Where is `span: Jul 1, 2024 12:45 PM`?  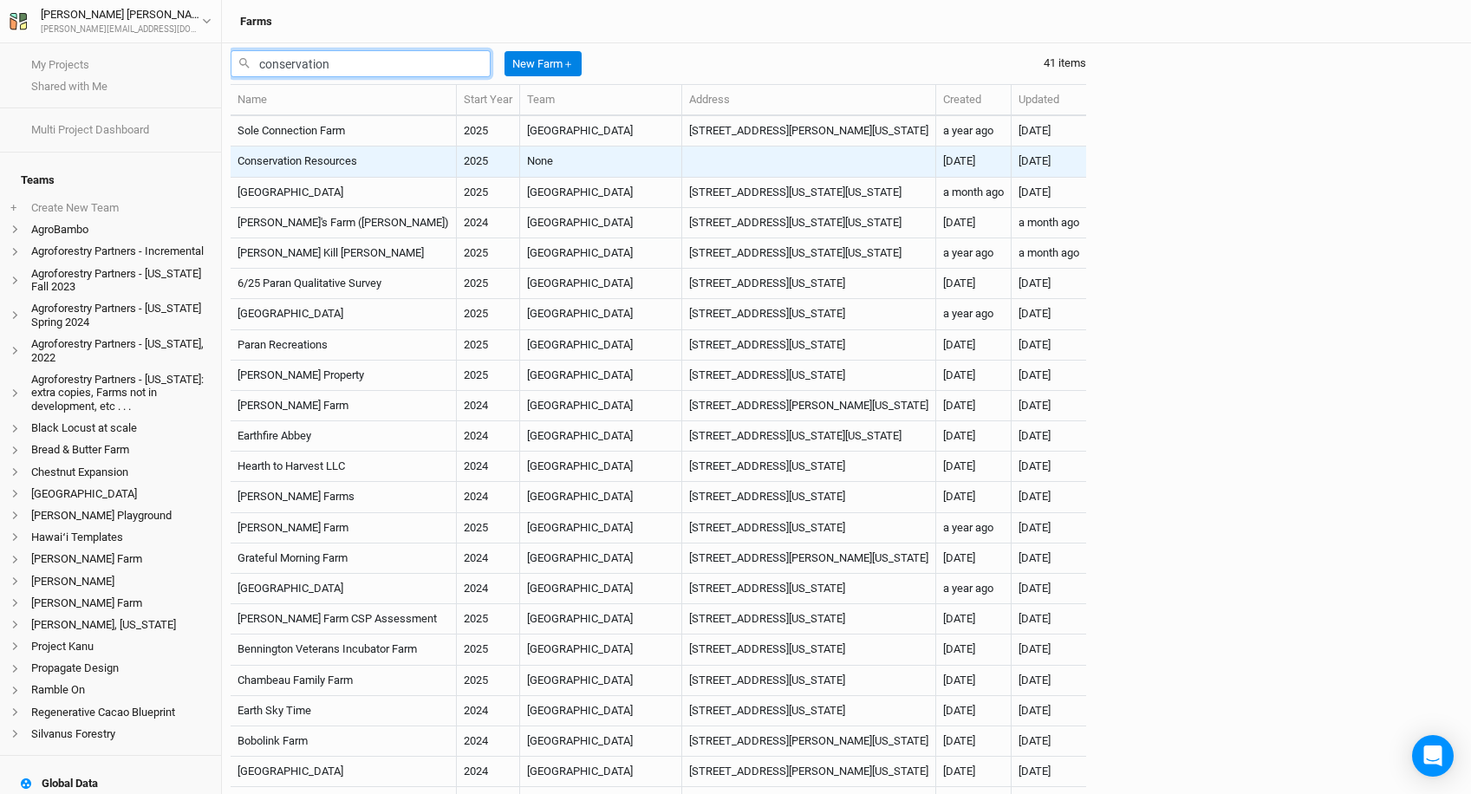
span: Jul 1, 2024 12:45 PM is located at coordinates (968, 313).